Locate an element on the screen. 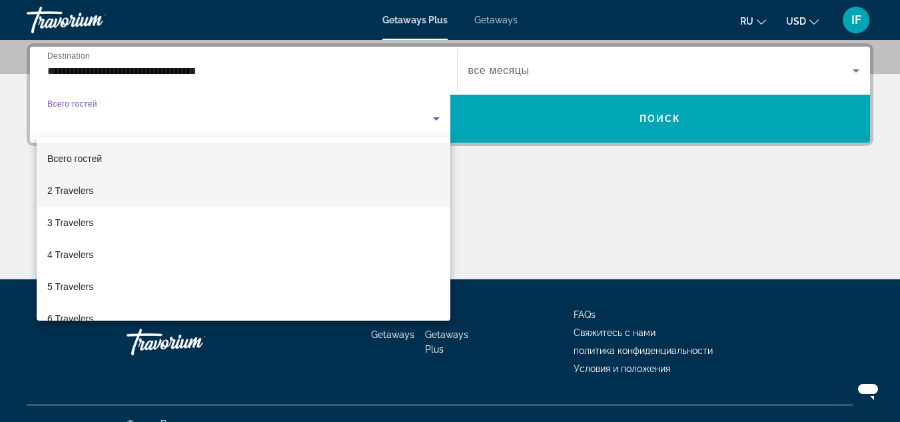 This screenshot has width=900, height=422. span: 6 Travelers is located at coordinates (70, 318).